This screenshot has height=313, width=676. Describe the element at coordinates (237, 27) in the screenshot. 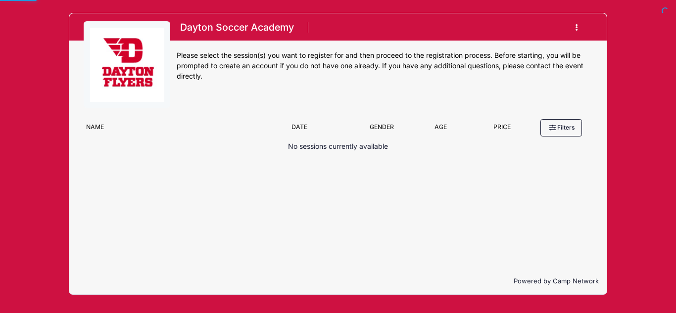

I see `h1: Dayton Soccer Academy` at that location.